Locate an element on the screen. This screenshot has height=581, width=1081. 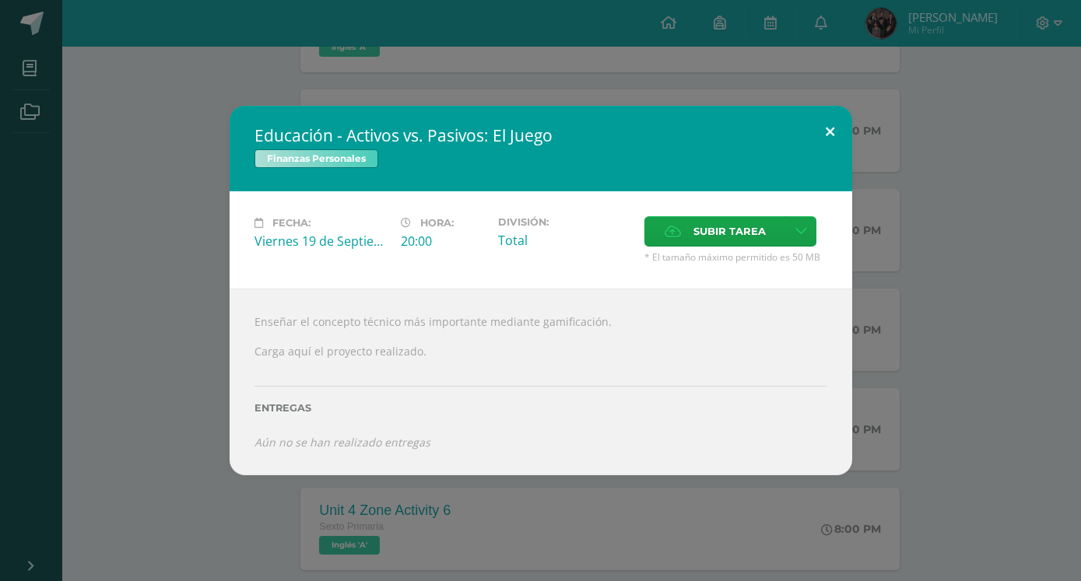
h2: Educación - Activos vs. Pasivos: El Juego is located at coordinates (541, 135).